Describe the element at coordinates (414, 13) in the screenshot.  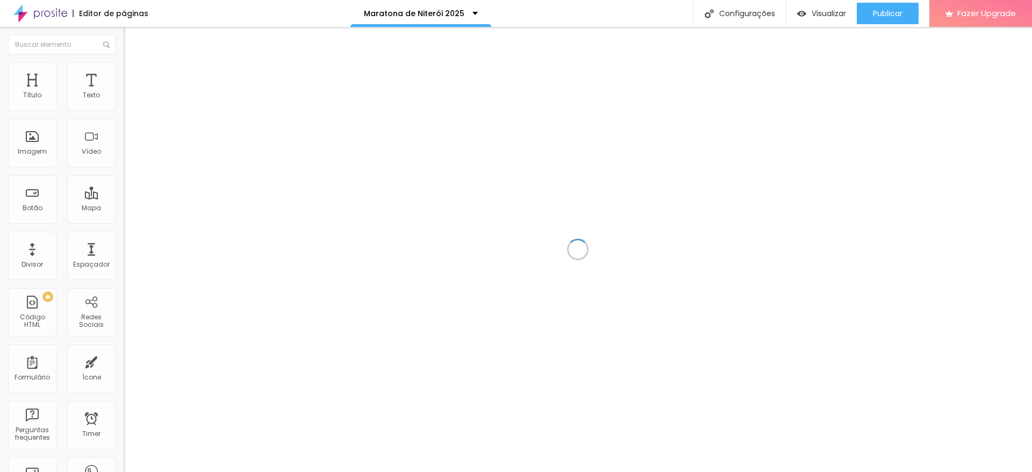
I see `p: Maratona de Niterói 2025` at that location.